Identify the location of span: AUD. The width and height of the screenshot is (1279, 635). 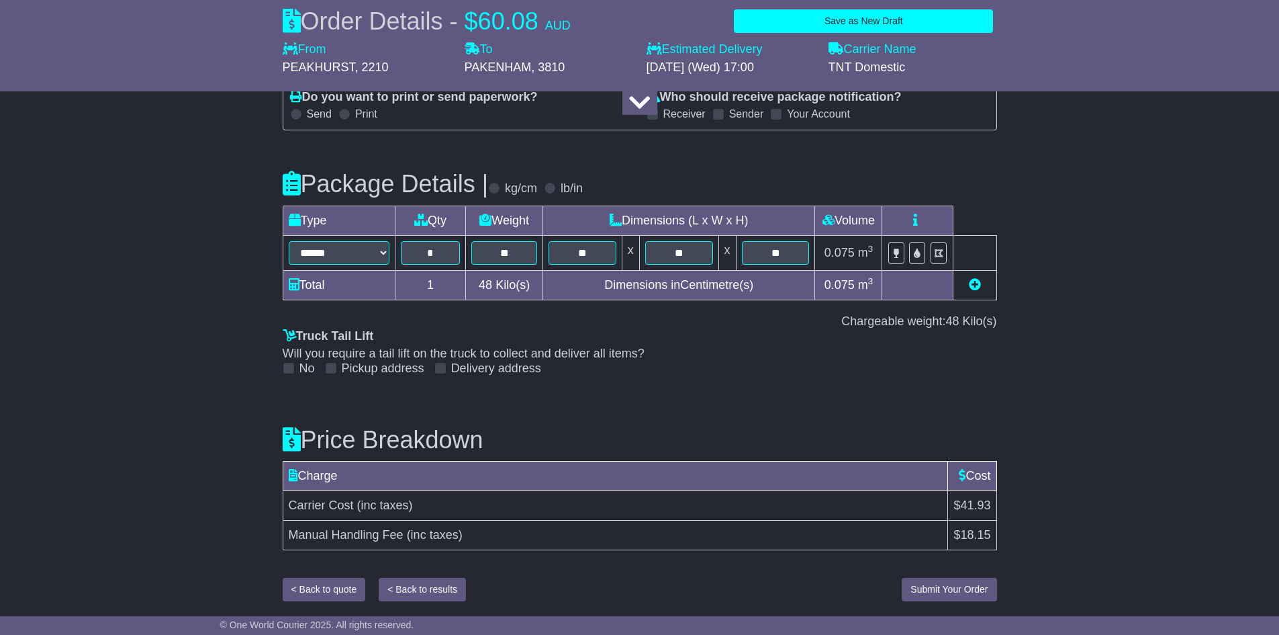
(558, 26).